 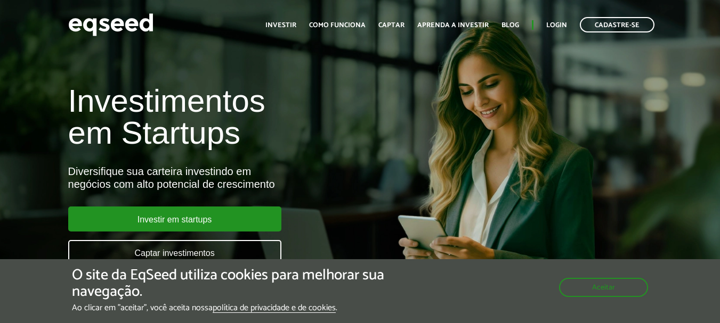 What do you see at coordinates (391, 25) in the screenshot?
I see `a: Captar` at bounding box center [391, 25].